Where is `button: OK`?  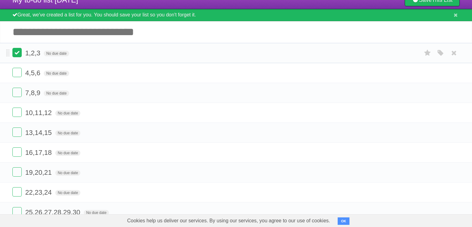 button: OK is located at coordinates (344, 221).